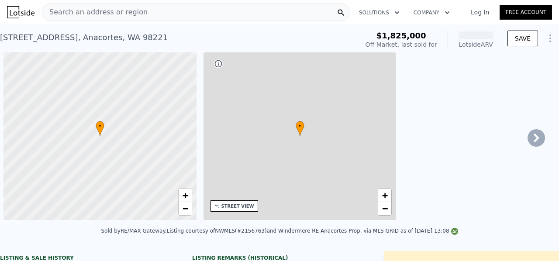  I want to click on button: Solutions, so click(379, 13).